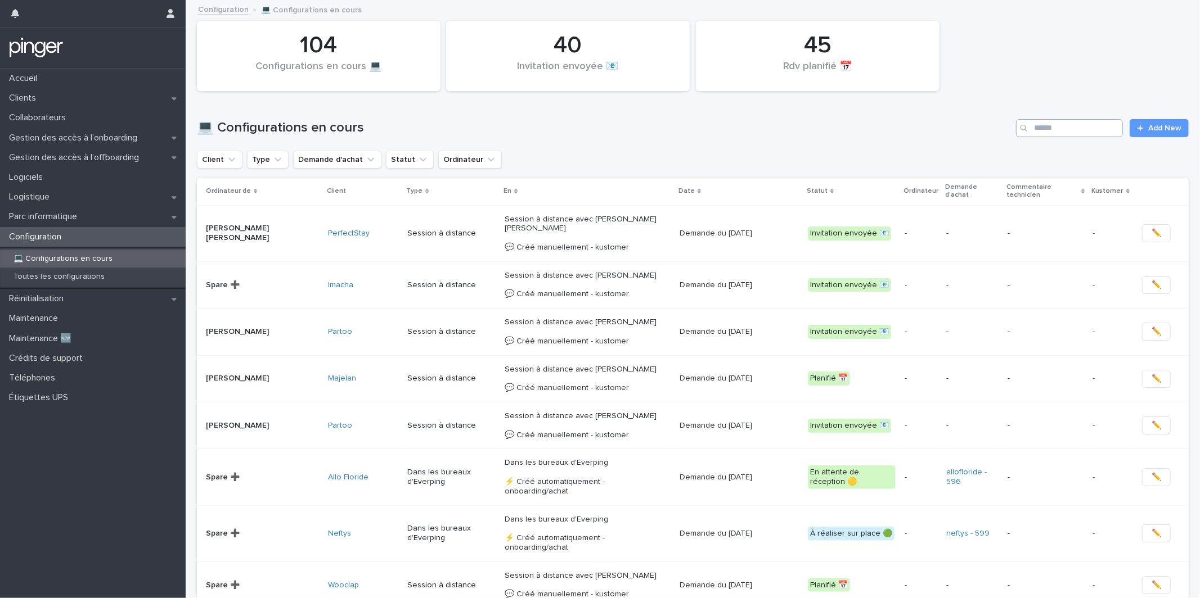  Describe the element at coordinates (75, 138) in the screenshot. I see `p: Gestion des accès à l’onboarding` at that location.